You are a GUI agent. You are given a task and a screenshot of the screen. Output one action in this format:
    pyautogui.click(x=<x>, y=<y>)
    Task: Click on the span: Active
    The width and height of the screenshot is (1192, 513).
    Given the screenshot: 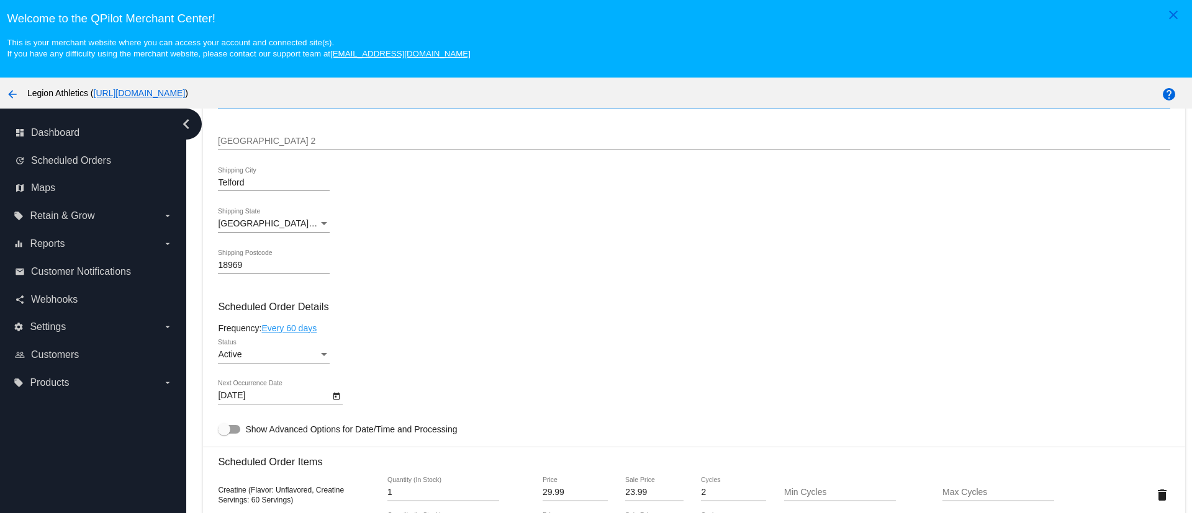 What is the action you would take?
    pyautogui.click(x=230, y=354)
    